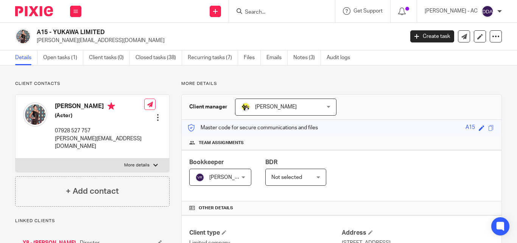 The height and width of the screenshot is (243, 517). What do you see at coordinates (286, 177) in the screenshot?
I see `span: Not selected` at bounding box center [286, 177].